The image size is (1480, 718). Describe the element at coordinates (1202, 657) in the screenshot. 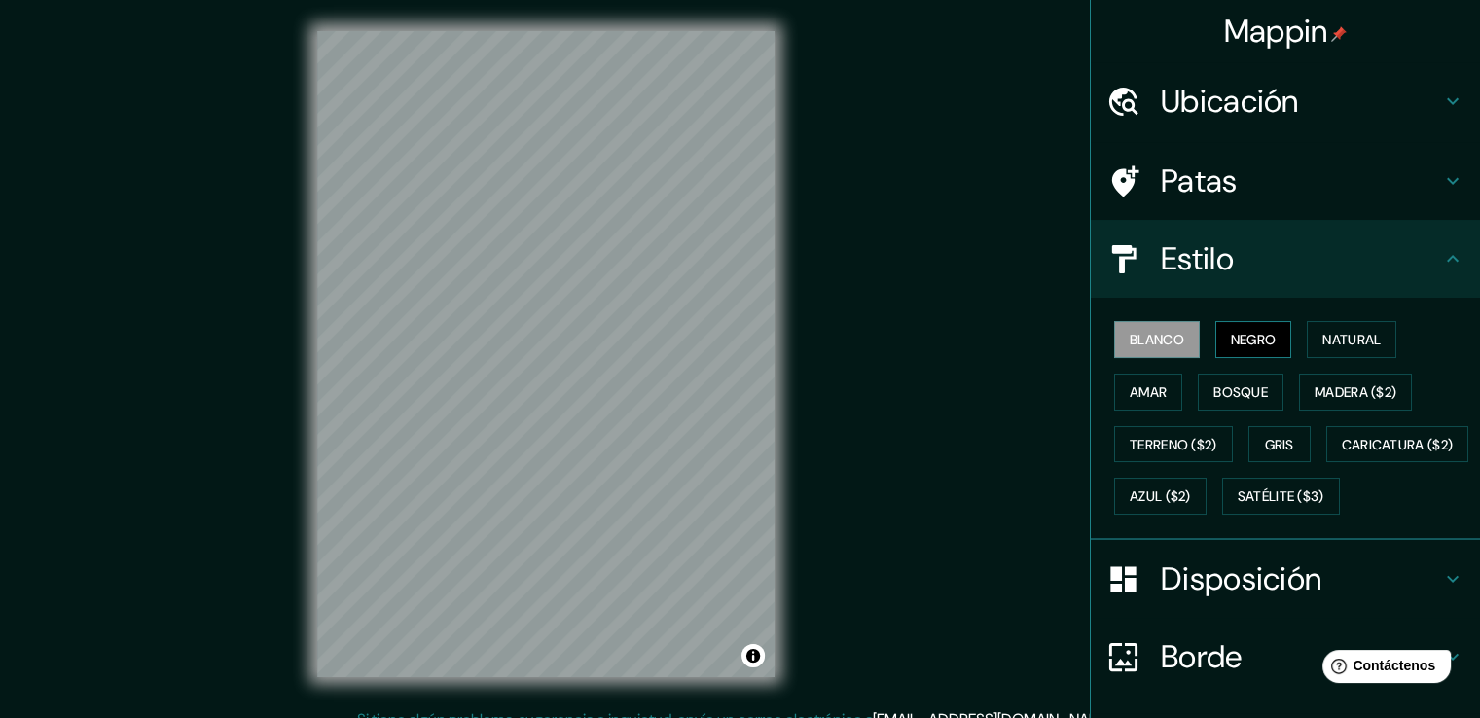

I see `font: Borde` at that location.